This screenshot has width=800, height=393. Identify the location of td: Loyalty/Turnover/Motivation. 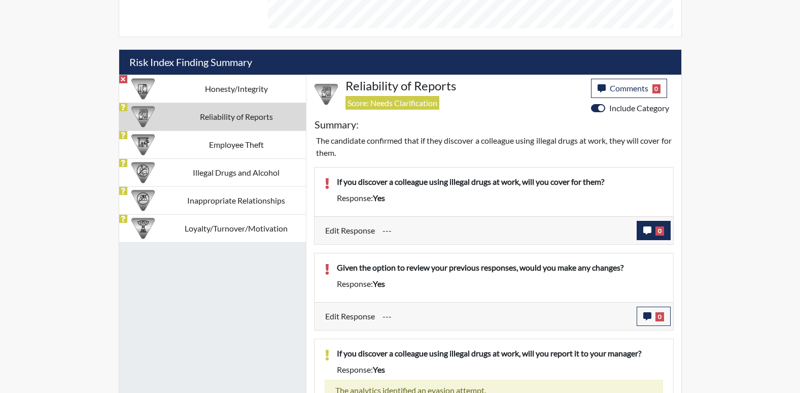
(236, 228).